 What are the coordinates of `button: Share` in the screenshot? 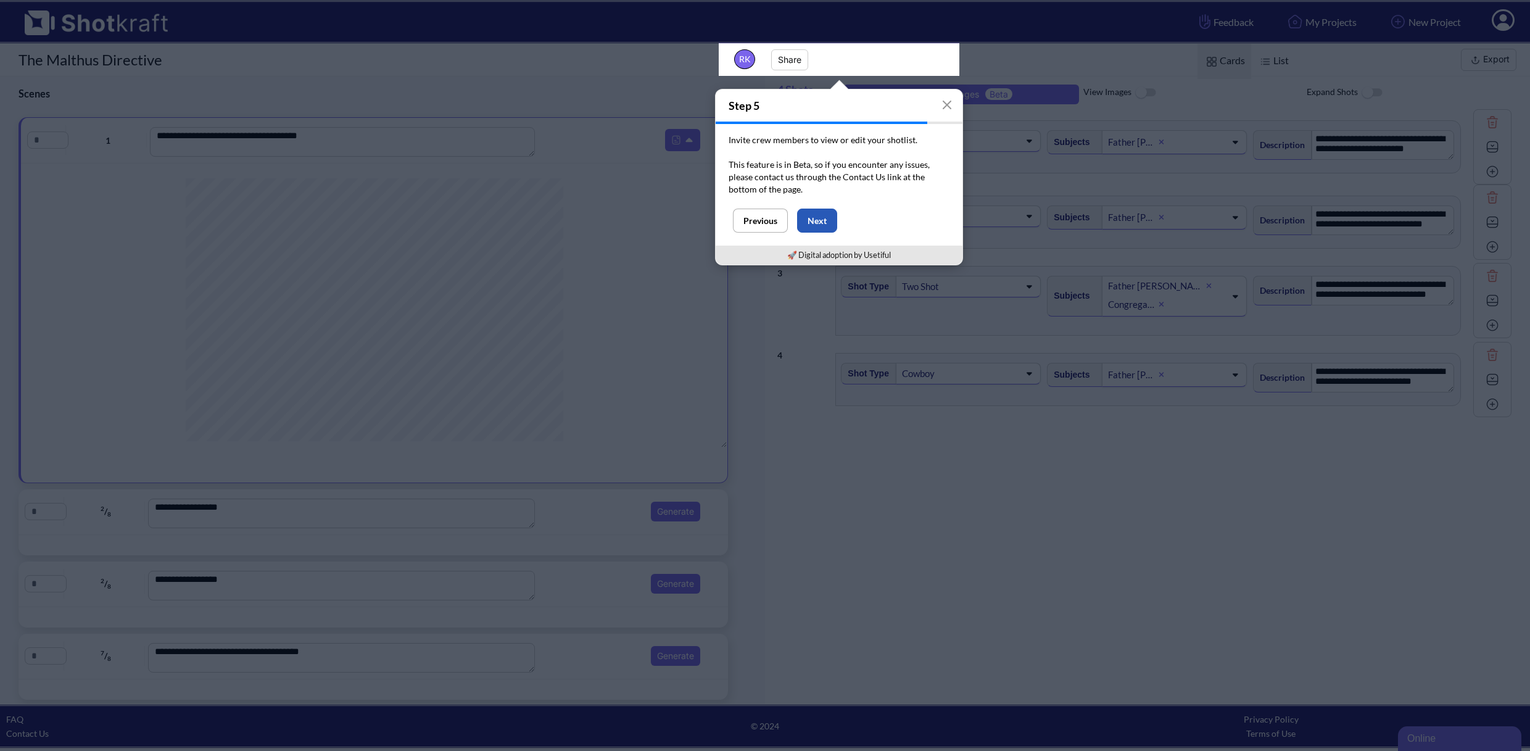 It's located at (790, 60).